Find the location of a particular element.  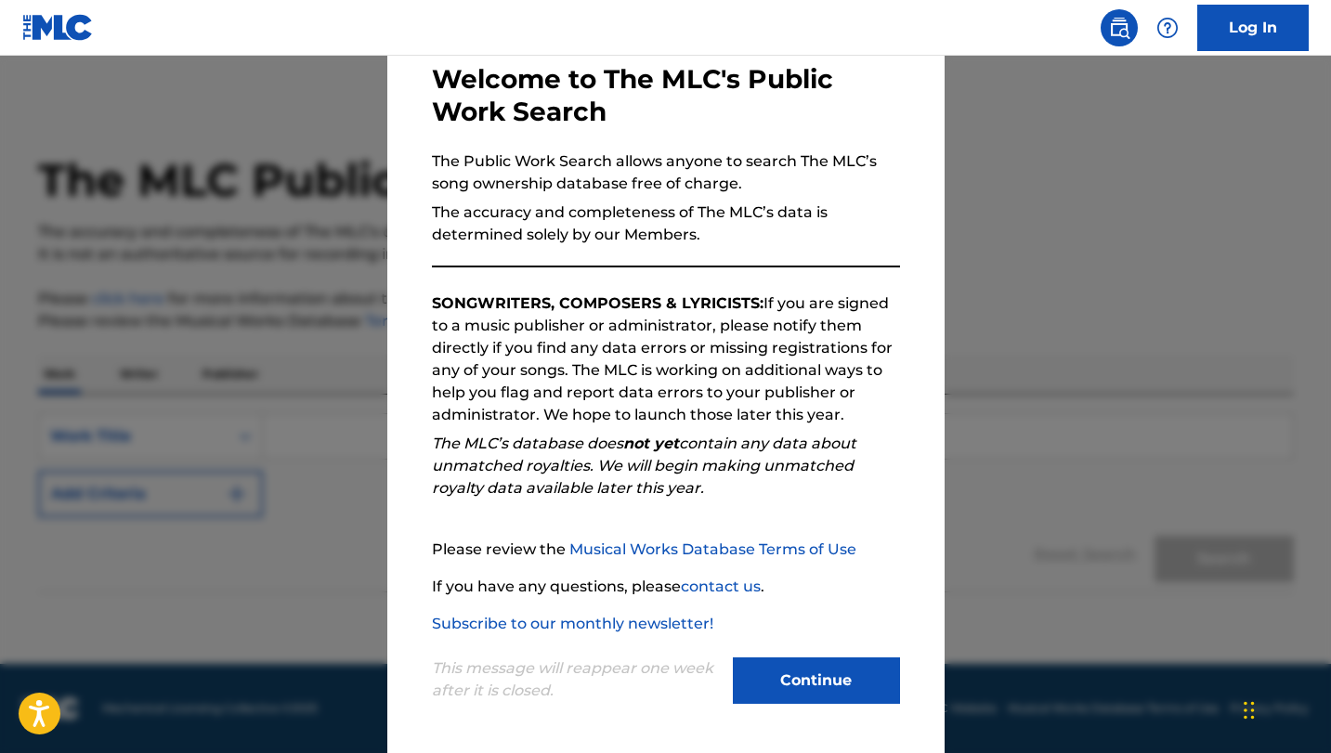

p: If you have any questions, please . is located at coordinates (666, 587).